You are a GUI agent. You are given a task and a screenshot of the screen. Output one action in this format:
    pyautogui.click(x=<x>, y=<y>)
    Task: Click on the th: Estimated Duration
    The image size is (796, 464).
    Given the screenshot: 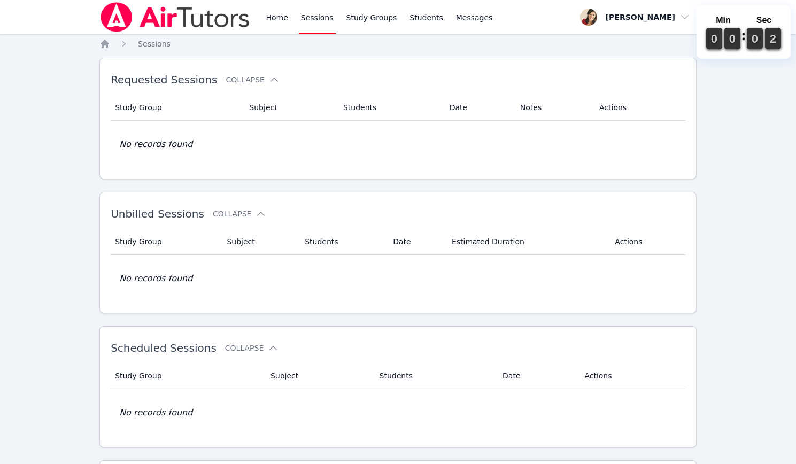 What is the action you would take?
    pyautogui.click(x=527, y=242)
    